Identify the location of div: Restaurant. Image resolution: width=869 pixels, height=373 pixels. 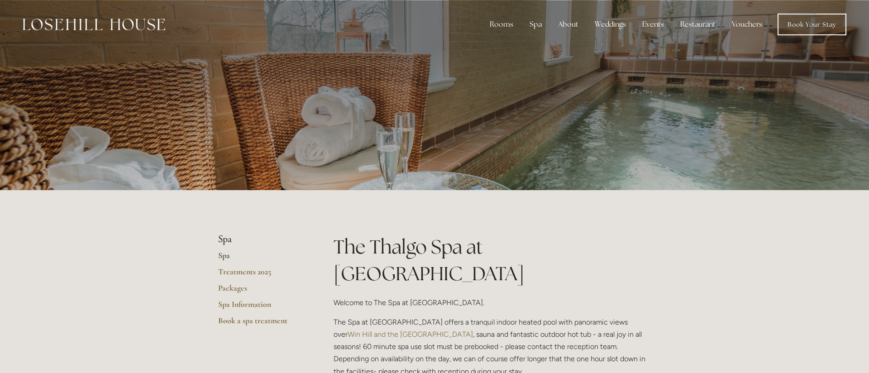
(698, 24).